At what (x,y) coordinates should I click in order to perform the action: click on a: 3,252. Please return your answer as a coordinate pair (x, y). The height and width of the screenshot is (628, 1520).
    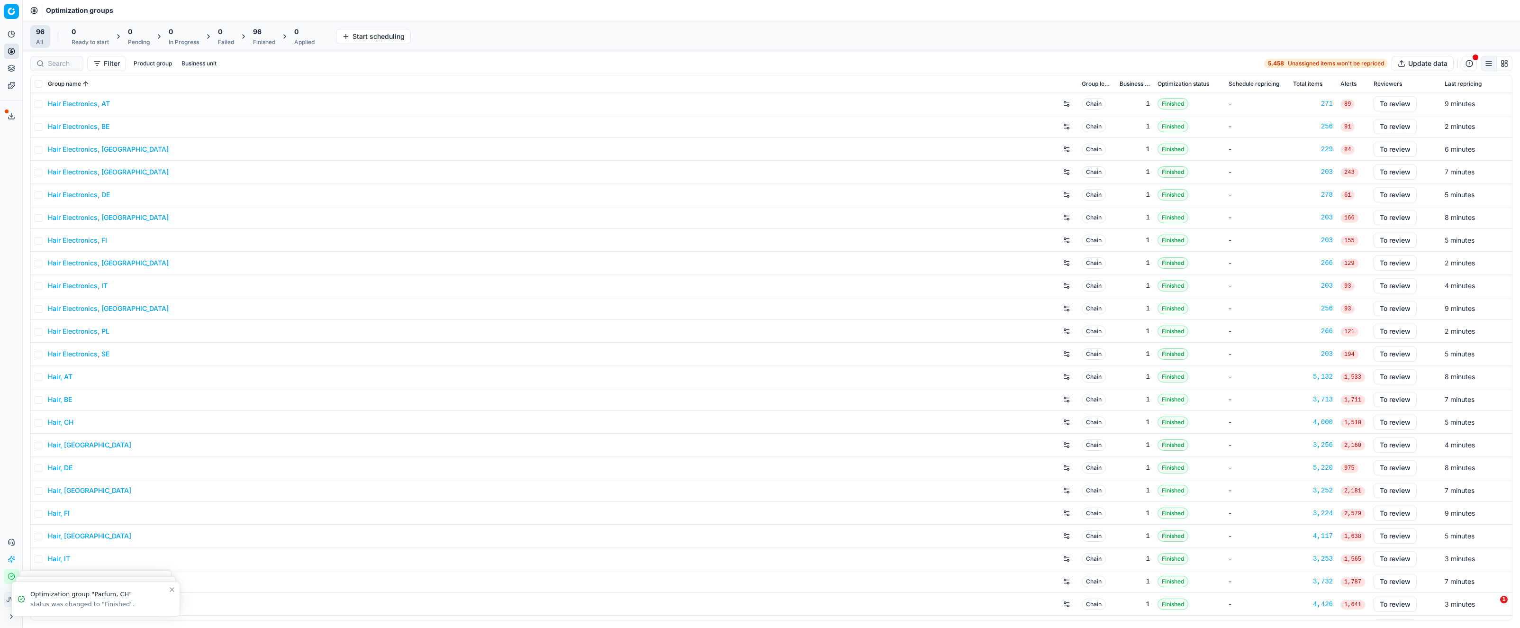
    Looking at the image, I should click on (1313, 490).